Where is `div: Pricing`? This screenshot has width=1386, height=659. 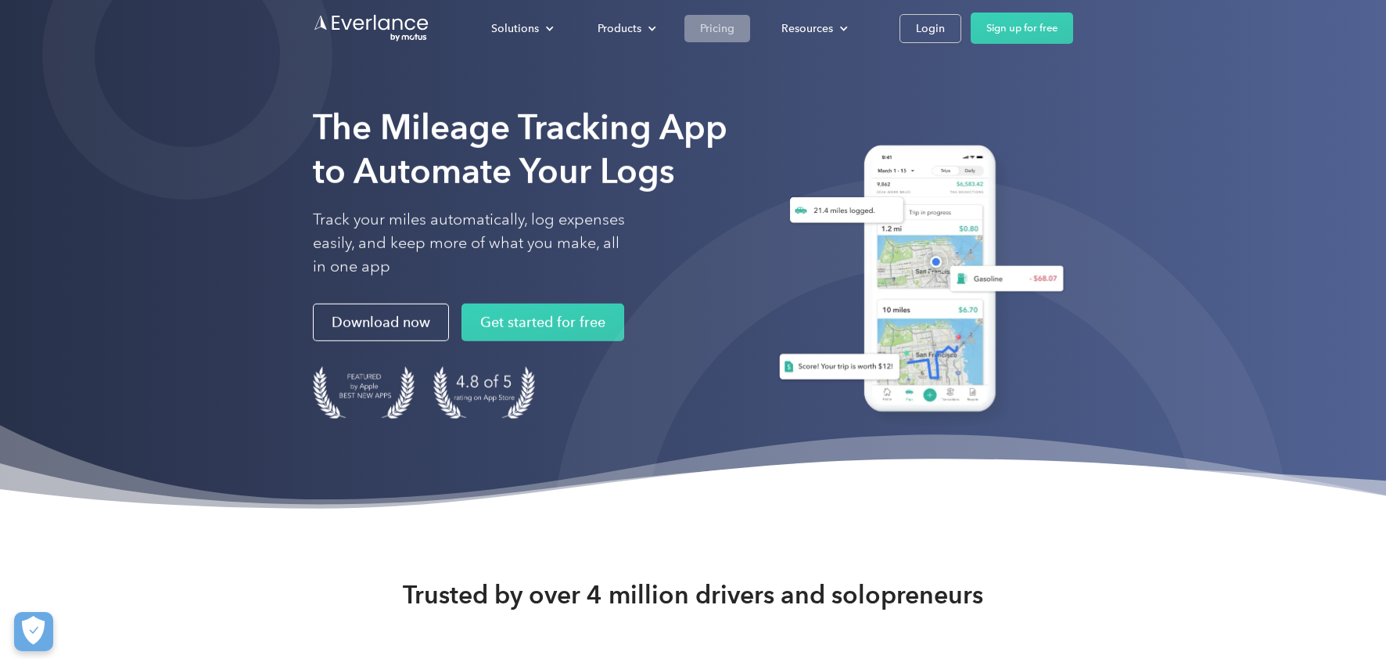
div: Pricing is located at coordinates (717, 28).